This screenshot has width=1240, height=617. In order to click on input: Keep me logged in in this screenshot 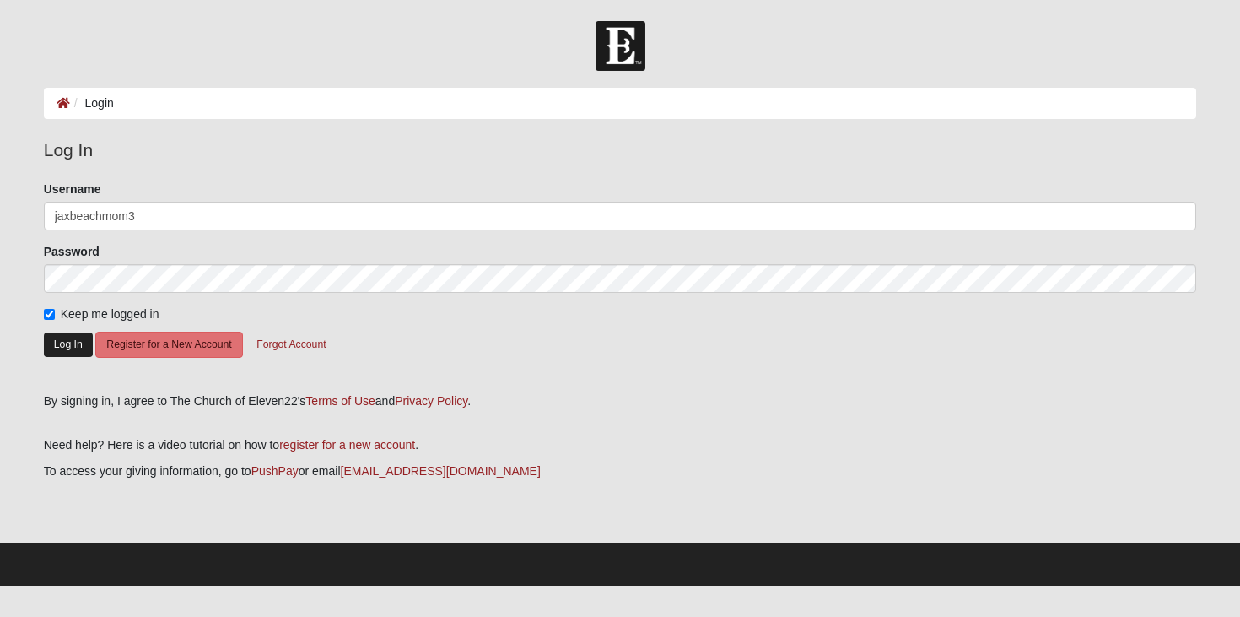, I will do `click(49, 314)`.